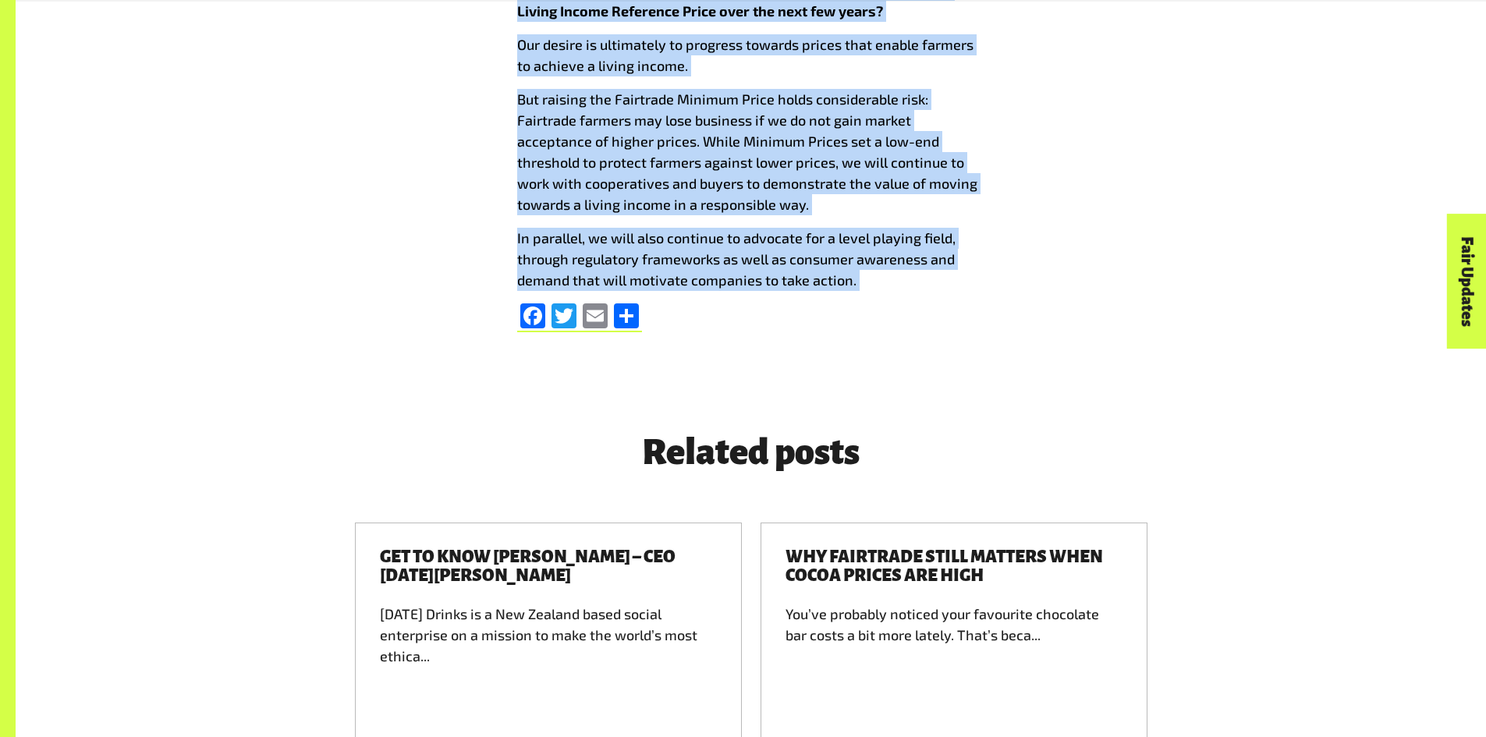 This screenshot has width=1486, height=737. Describe the element at coordinates (626, 317) in the screenshot. I see `a: 共有` at that location.